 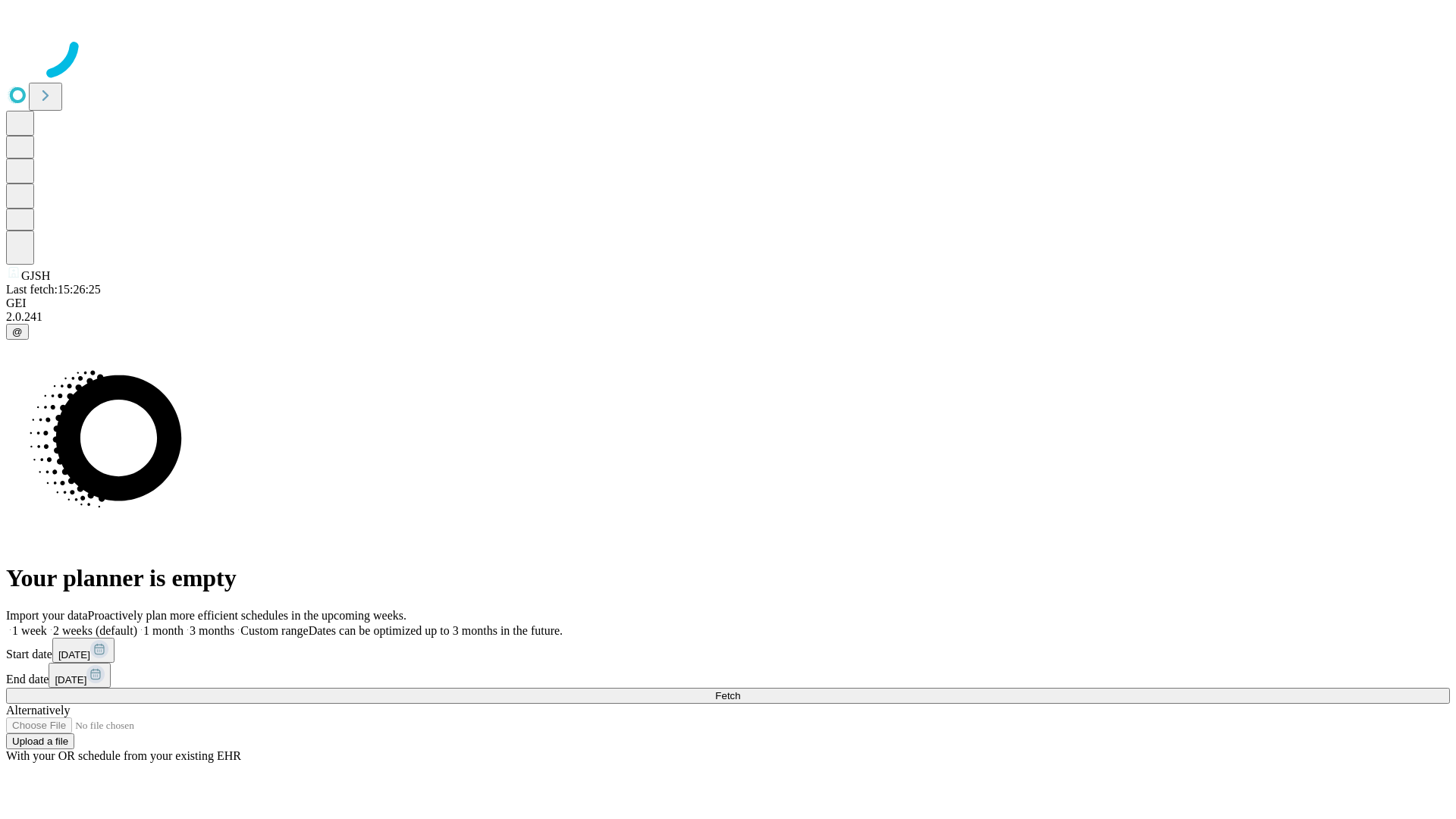 I want to click on span: Import your data, so click(x=47, y=615).